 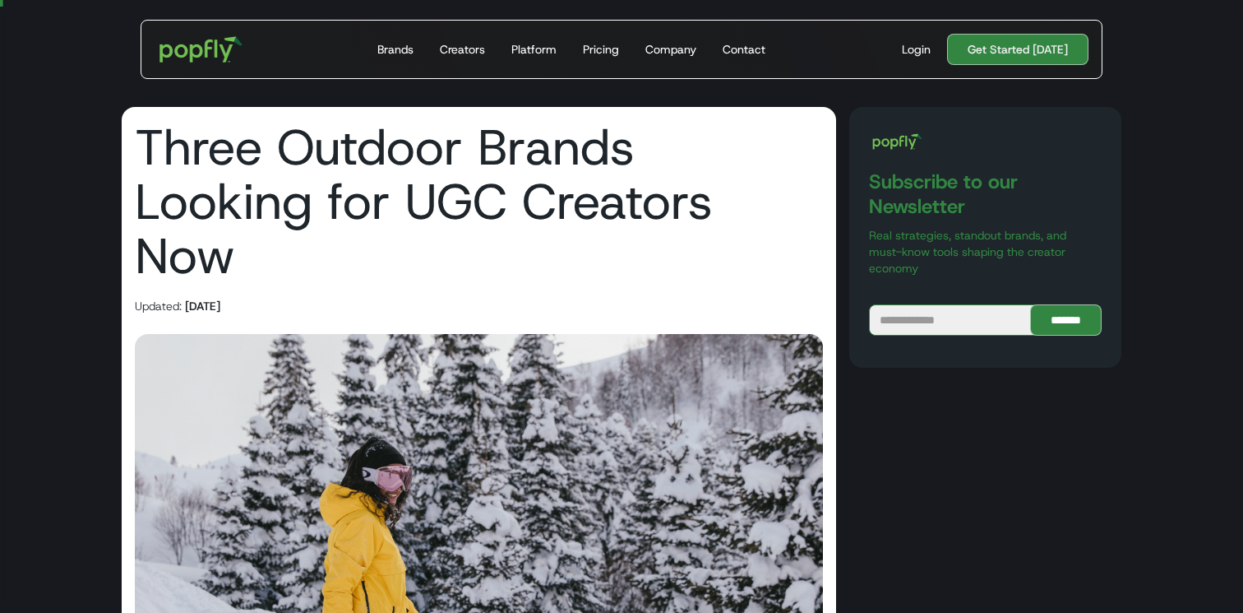 I want to click on a: Creators, so click(x=462, y=49).